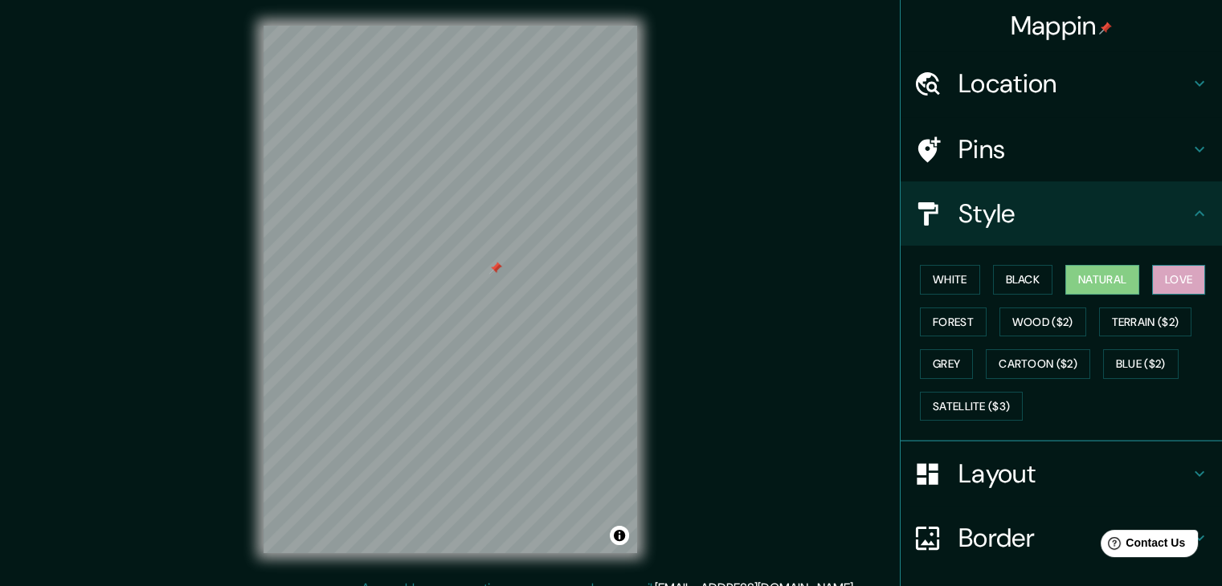 The width and height of the screenshot is (1222, 586). Describe the element at coordinates (1074, 84) in the screenshot. I see `h4: Location` at that location.